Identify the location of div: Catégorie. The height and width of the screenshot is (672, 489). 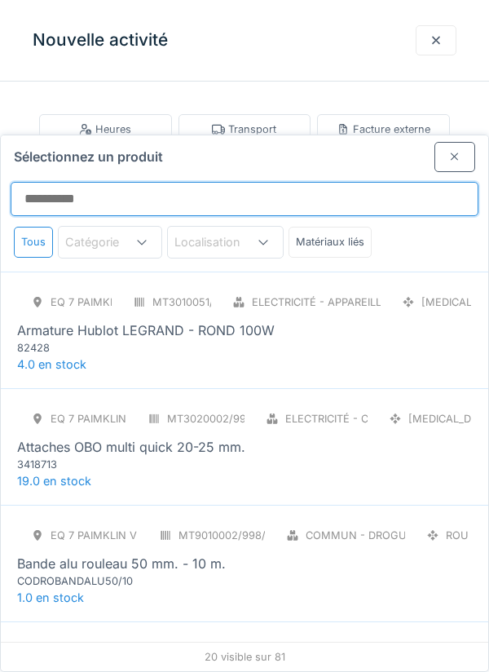
(104, 242).